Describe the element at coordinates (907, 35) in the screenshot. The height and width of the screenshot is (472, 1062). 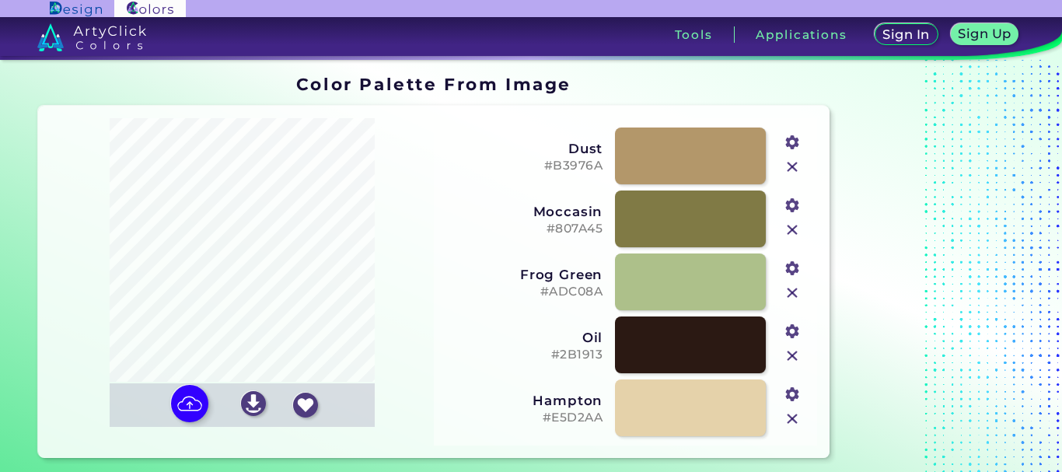
I see `a: Sign In` at that location.